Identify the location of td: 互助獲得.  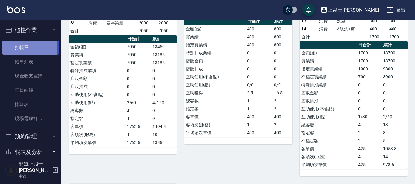
(214, 93).